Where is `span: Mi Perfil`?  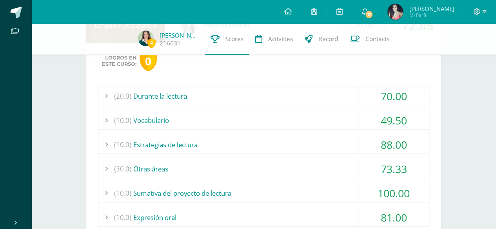
span: Mi Perfil is located at coordinates (431, 15).